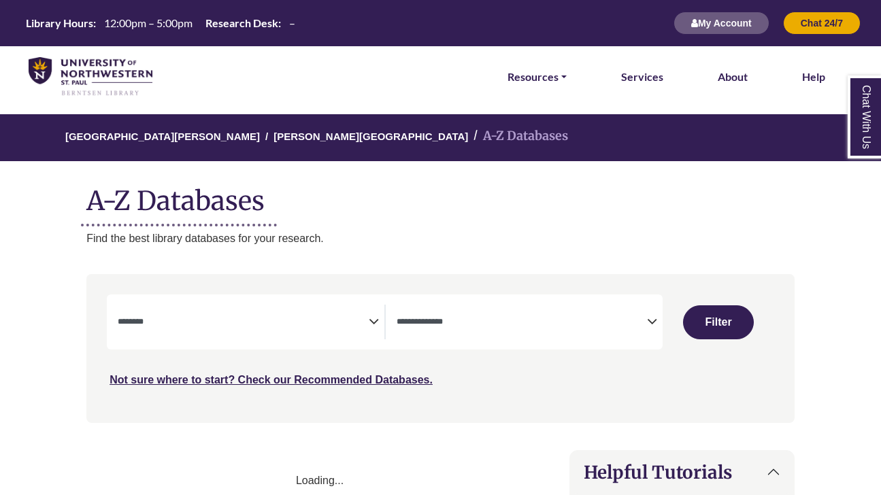 This screenshot has height=495, width=881. What do you see at coordinates (440, 137) in the screenshot?
I see `nav: breadcrumb` at bounding box center [440, 137].